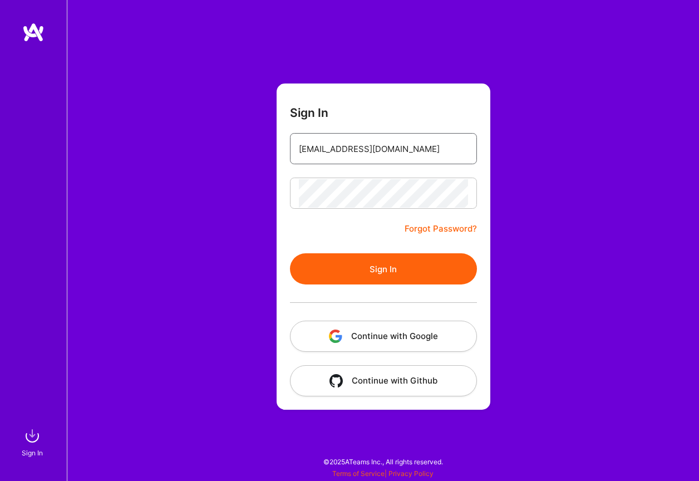 This screenshot has height=481, width=699. I want to click on a: sign inSign In, so click(33, 441).